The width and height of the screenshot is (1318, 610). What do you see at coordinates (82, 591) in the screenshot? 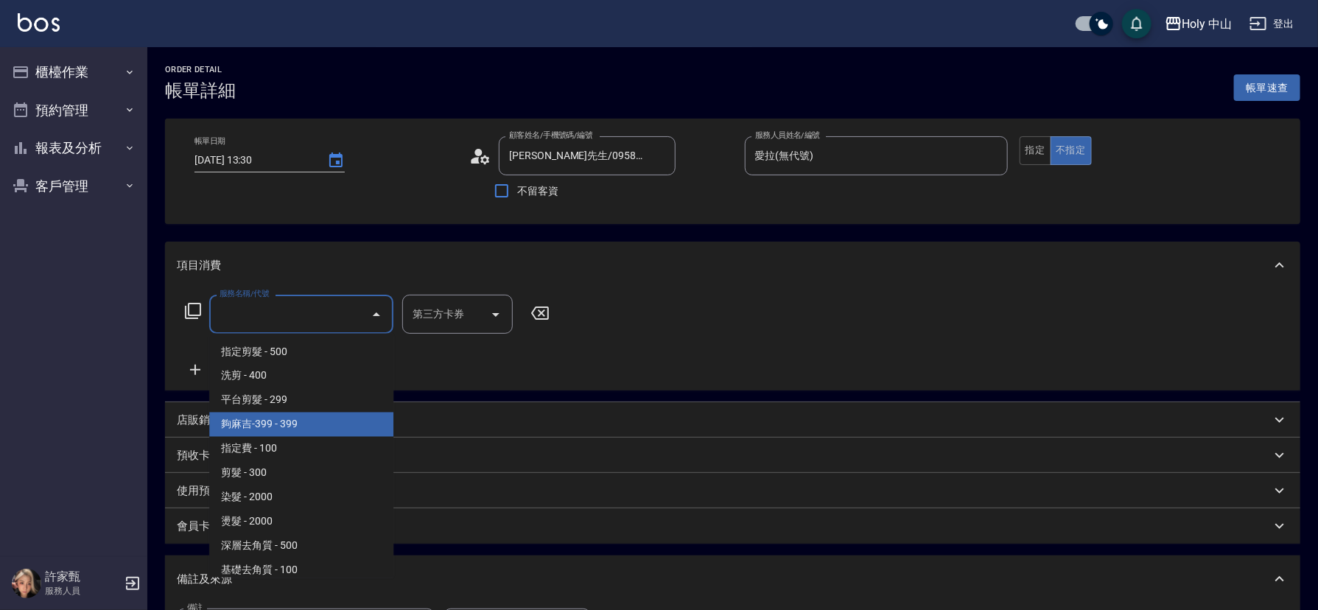
I see `p: 服務人員` at bounding box center [82, 591].